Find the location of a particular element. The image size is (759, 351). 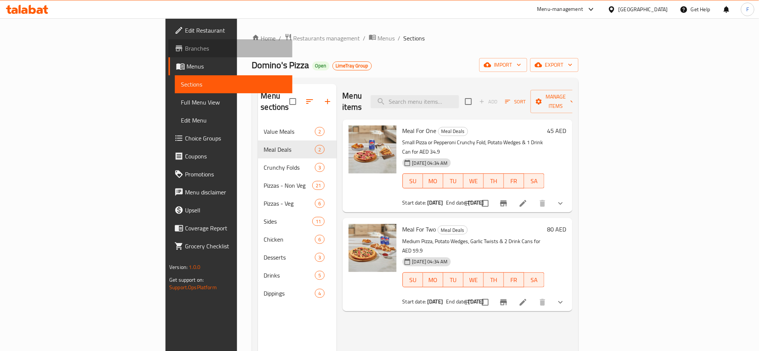

div: Dippings4 is located at coordinates (297, 293).